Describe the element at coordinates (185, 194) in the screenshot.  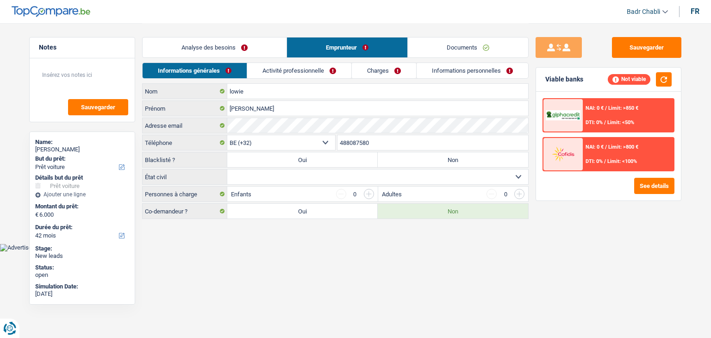
I see `label: Personnes à charge` at that location.